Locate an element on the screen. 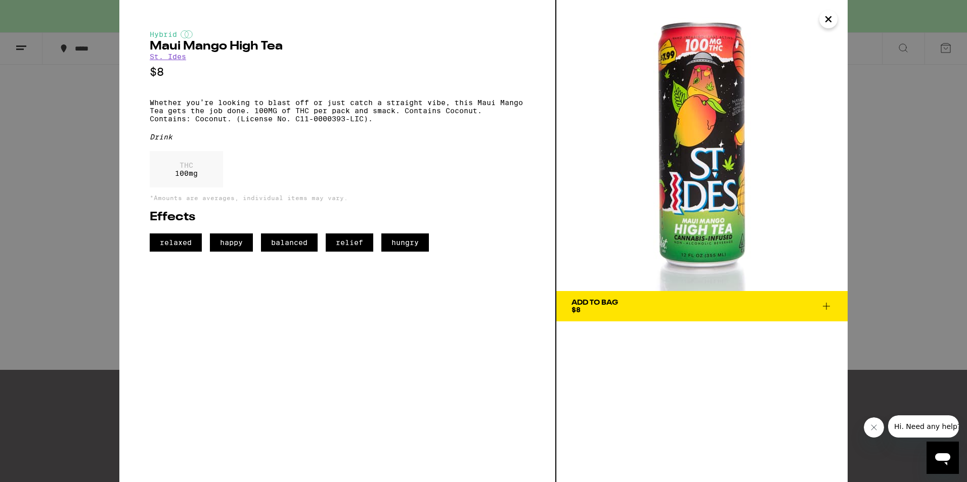 This screenshot has height=482, width=967. span: relief is located at coordinates (349, 243).